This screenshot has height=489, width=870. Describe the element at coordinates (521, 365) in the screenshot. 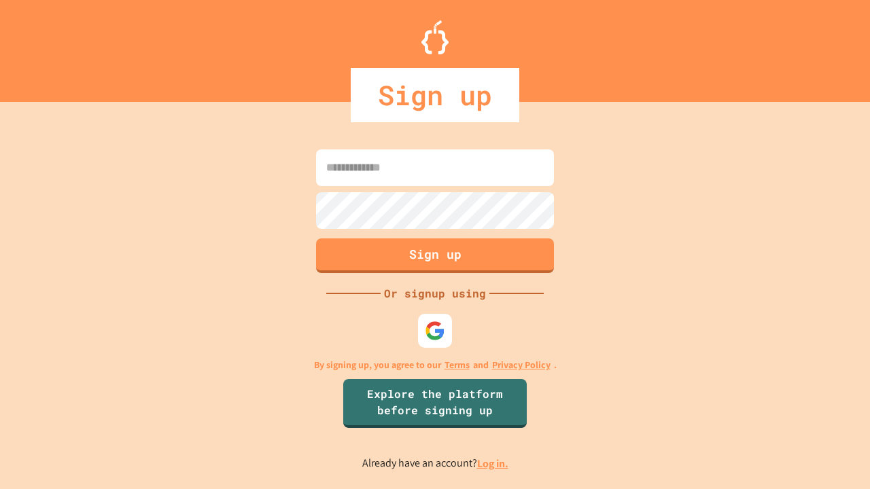

I see `a: Privacy Policy` at that location.